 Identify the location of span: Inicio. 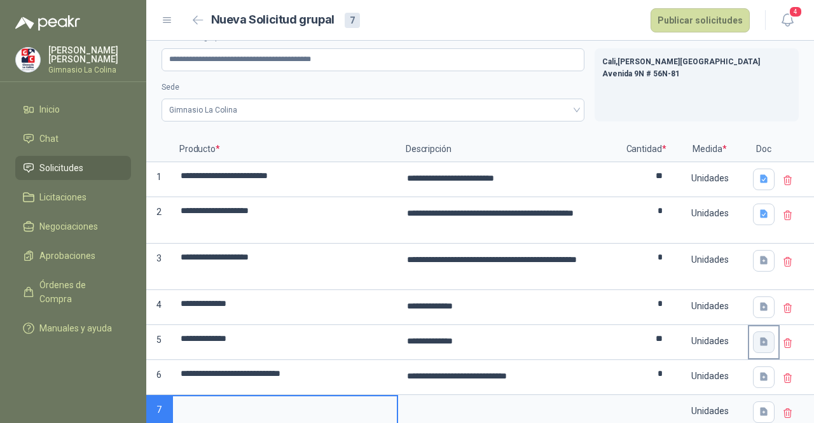
(50, 109).